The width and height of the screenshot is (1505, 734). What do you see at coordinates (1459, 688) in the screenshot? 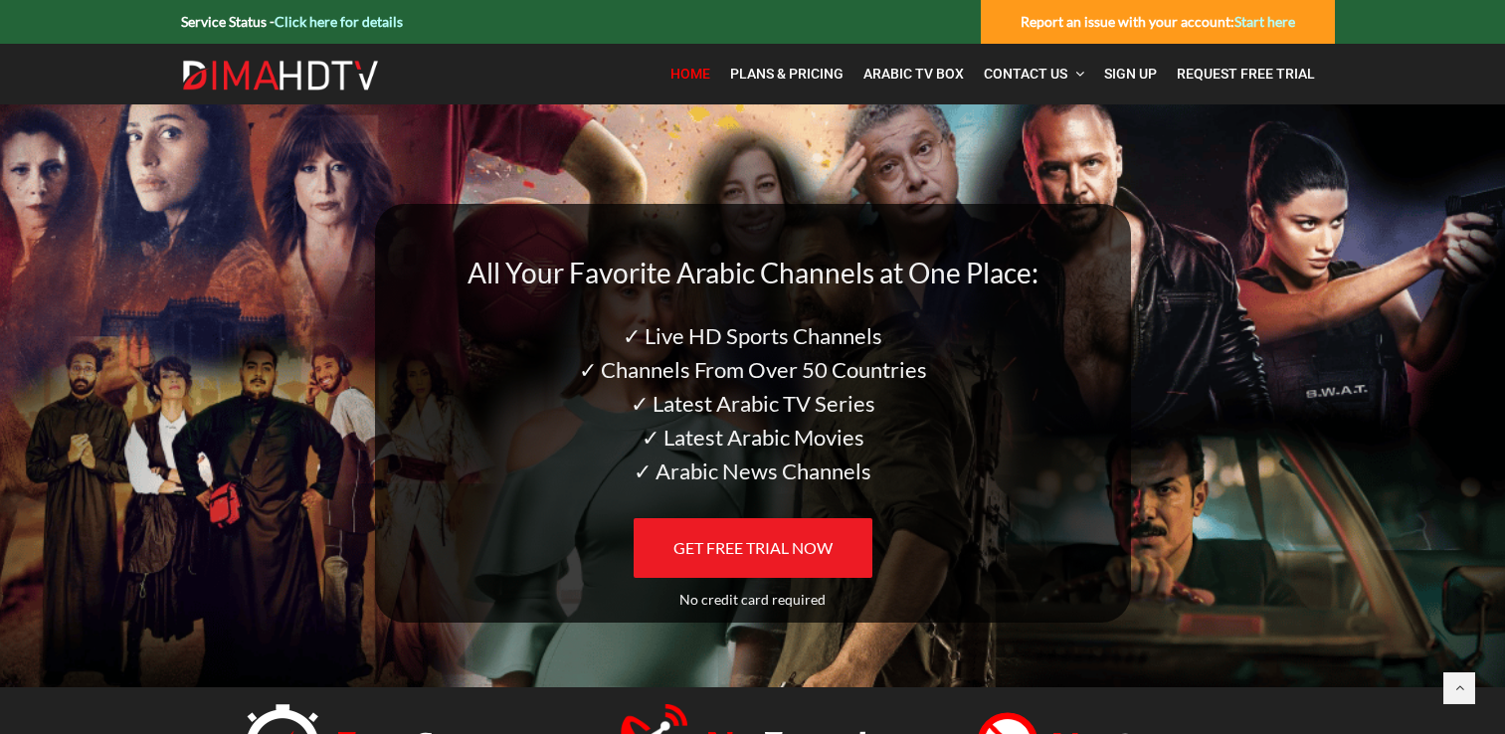
I see `a: Back to top` at bounding box center [1459, 688].